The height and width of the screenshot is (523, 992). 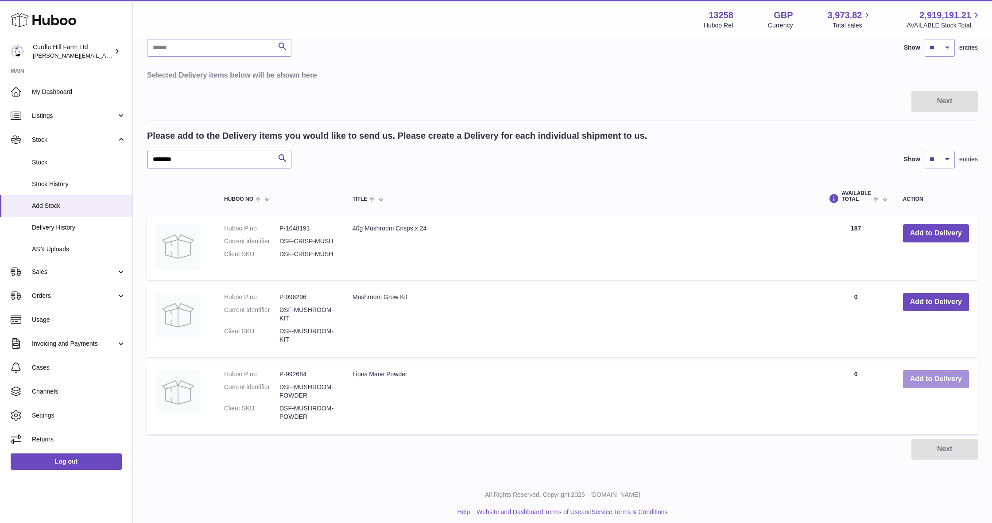 I want to click on span: Delivery History, so click(x=79, y=227).